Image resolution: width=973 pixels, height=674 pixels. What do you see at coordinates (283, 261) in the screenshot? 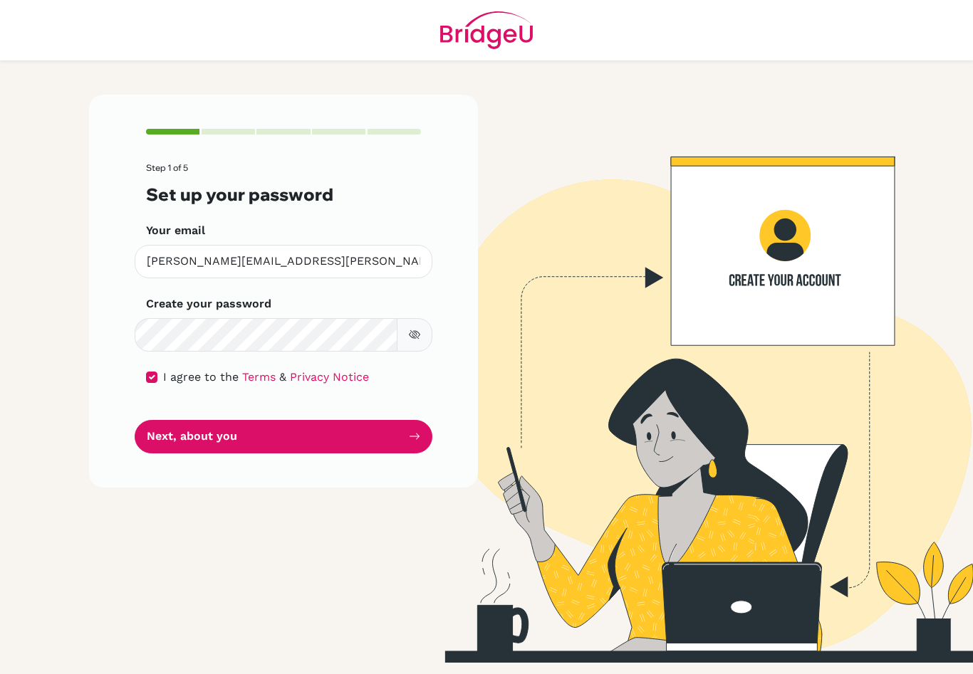
I see `input: Insert your email*` at bounding box center [283, 261].